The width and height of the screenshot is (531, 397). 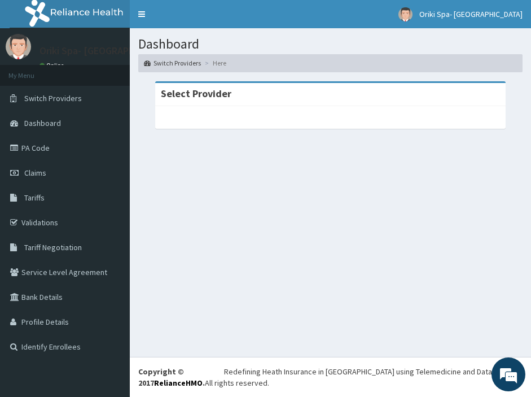 What do you see at coordinates (330, 44) in the screenshot?
I see `h1: Dashboard` at bounding box center [330, 44].